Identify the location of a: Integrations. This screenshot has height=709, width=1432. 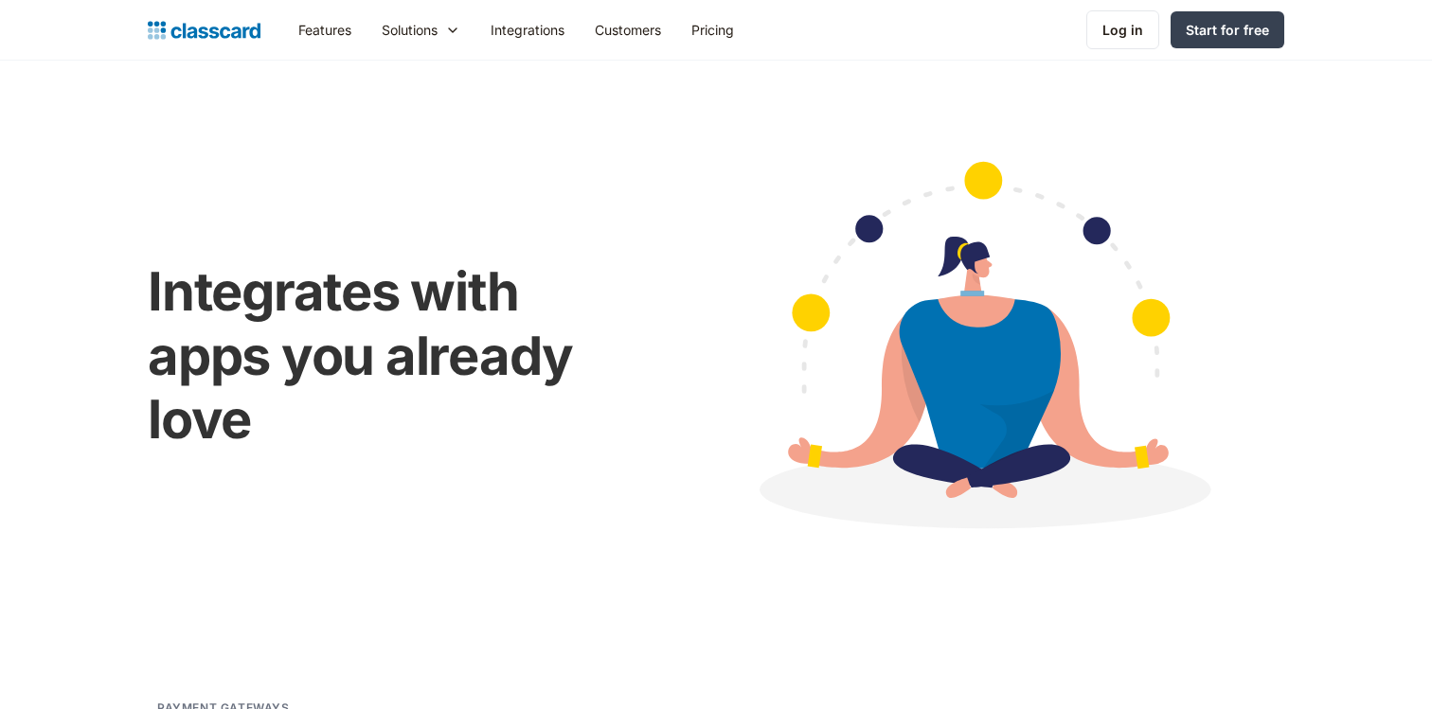
(528, 29).